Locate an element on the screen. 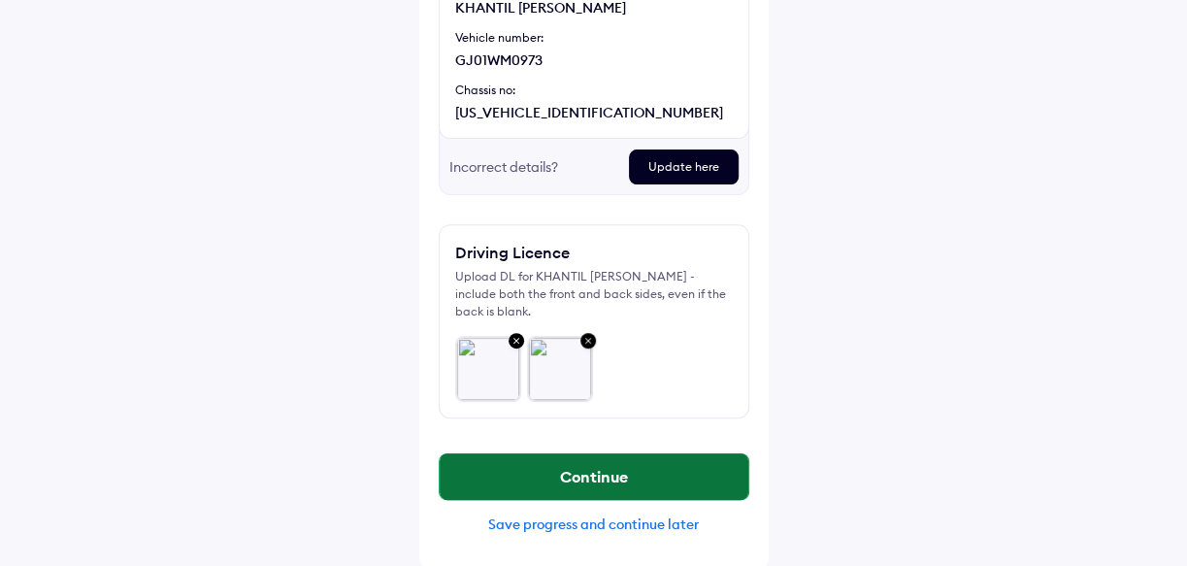 This screenshot has width=1187, height=566. div: Incorrect details? is located at coordinates (531, 167).